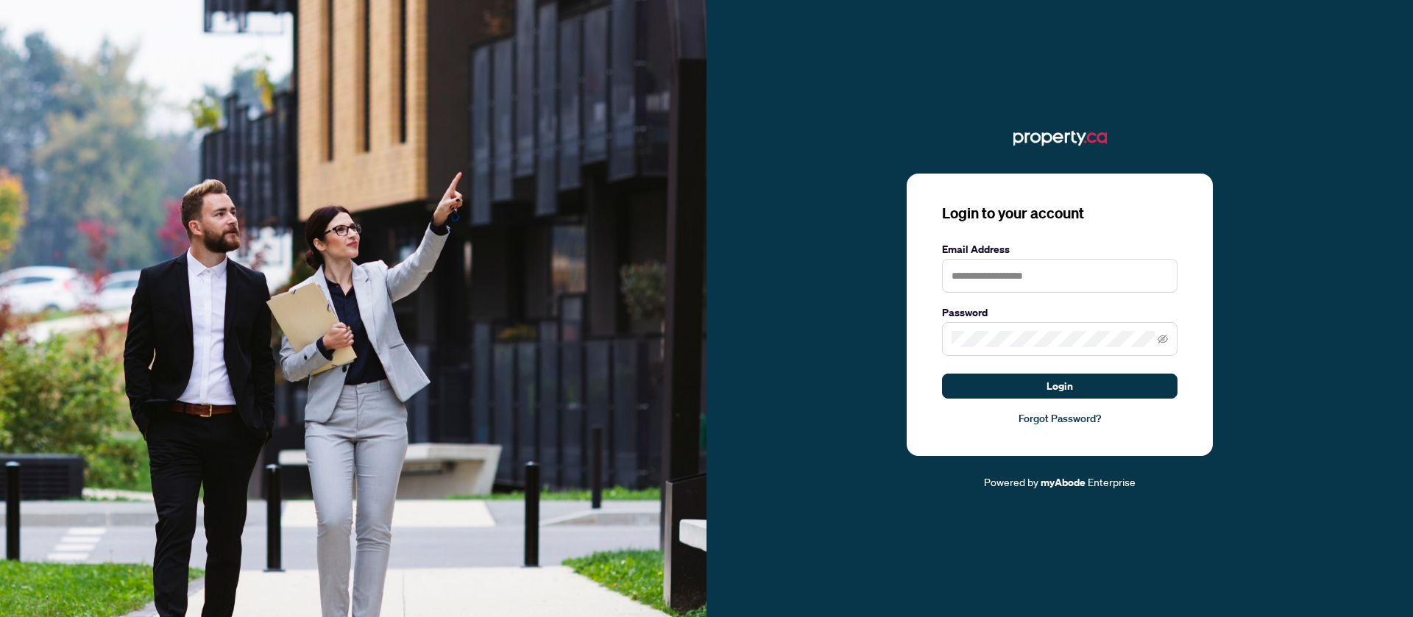 This screenshot has height=617, width=1413. What do you see at coordinates (1060, 249) in the screenshot?
I see `label: Email Address` at bounding box center [1060, 249].